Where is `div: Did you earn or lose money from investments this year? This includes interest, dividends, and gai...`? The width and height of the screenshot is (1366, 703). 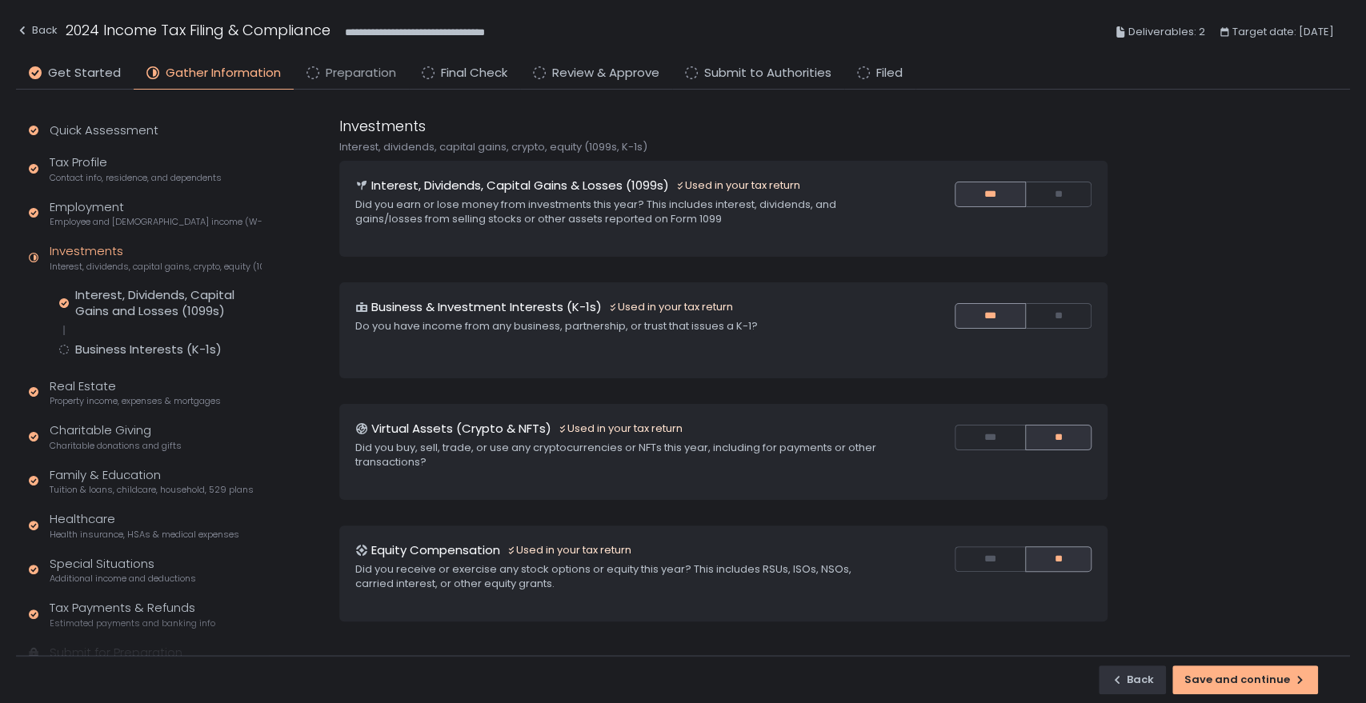 div: Did you earn or lose money from investments this year? This includes interest, dividends, and gai... is located at coordinates (622, 212).